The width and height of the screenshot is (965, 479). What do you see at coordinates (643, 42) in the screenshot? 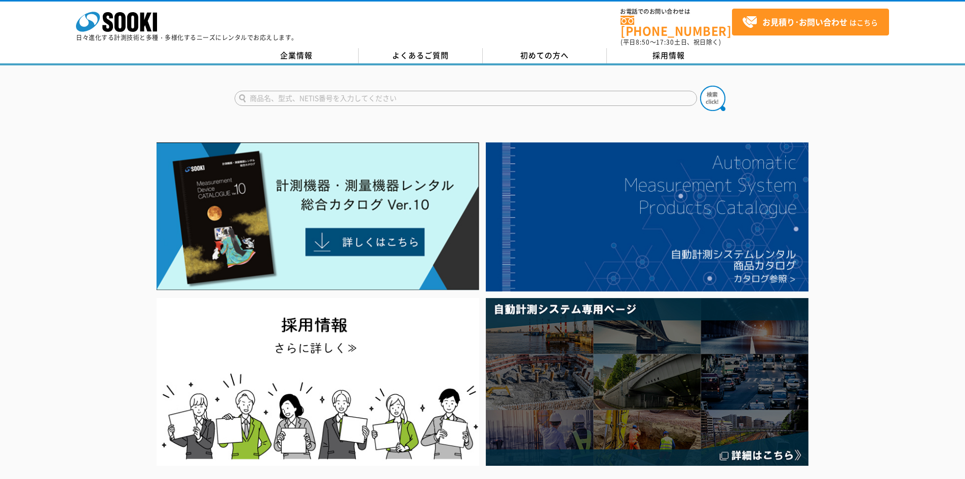
I see `span: 8:50` at bounding box center [643, 42].